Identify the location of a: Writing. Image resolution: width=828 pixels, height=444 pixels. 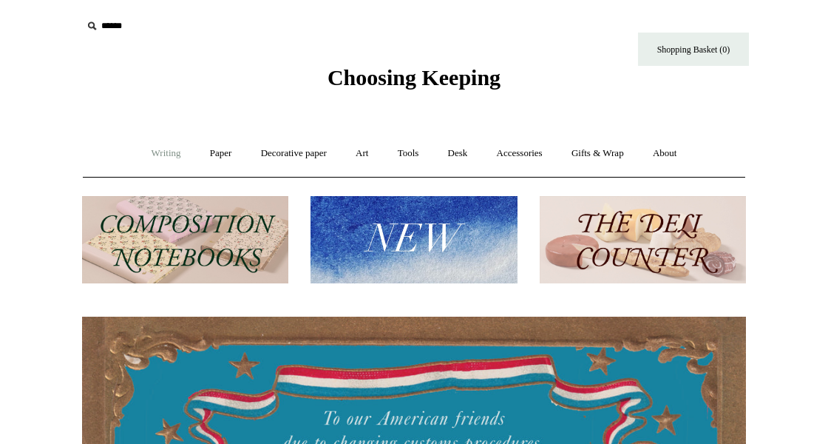
(166, 153).